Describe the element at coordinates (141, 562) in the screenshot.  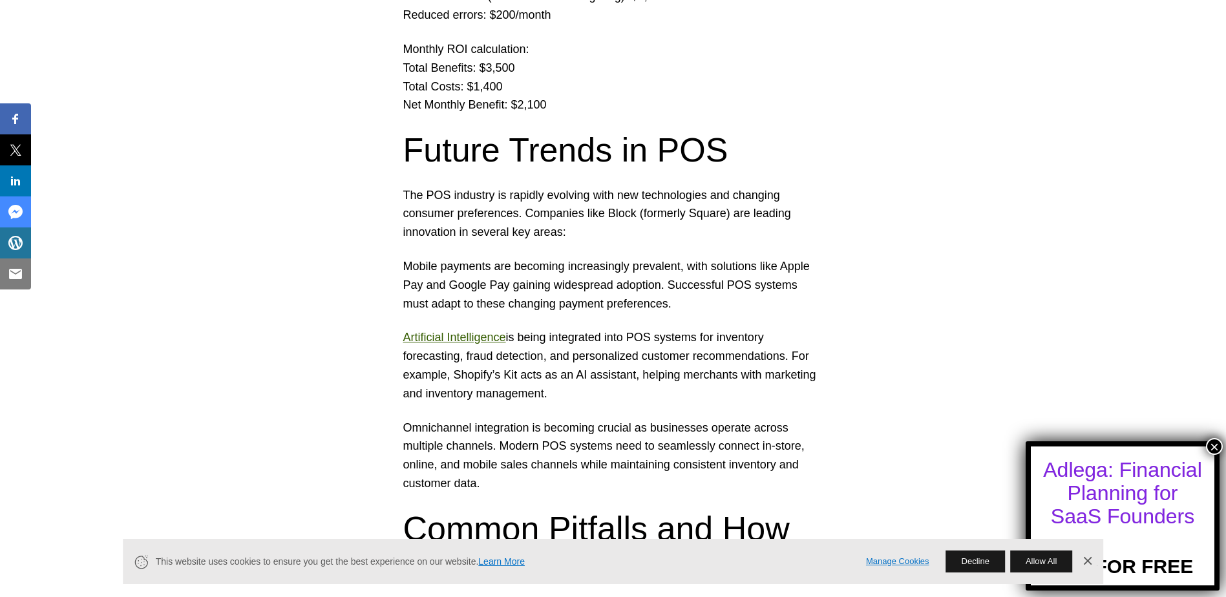
I see `svg: Cookie Icon` at that location.